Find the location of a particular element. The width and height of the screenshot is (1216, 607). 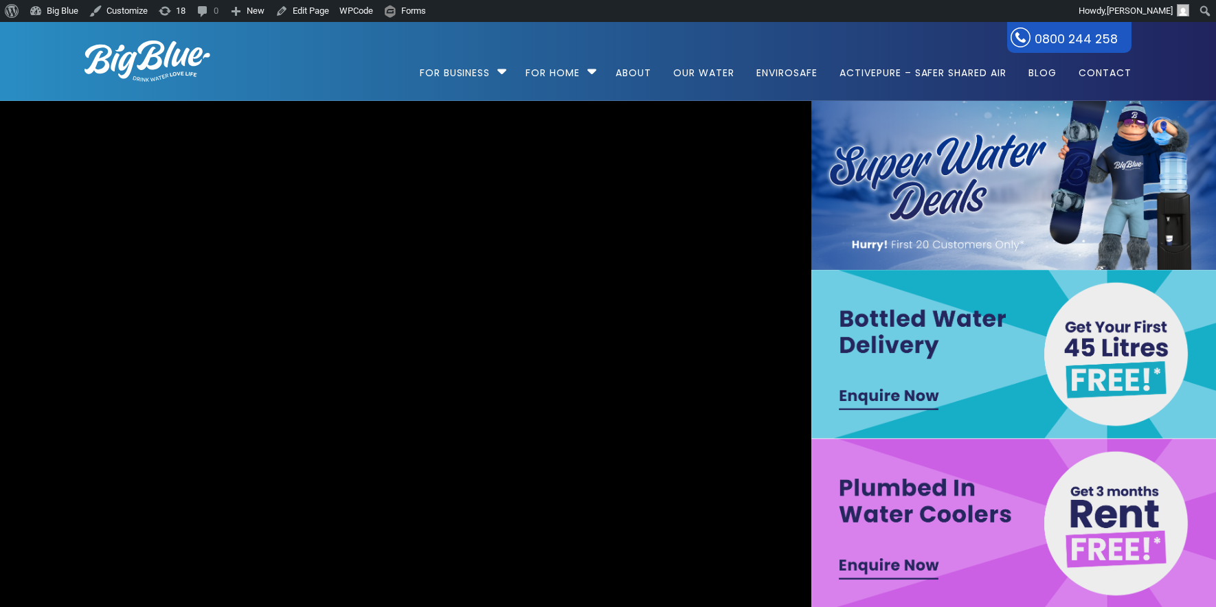

img: logo is located at coordinates (147, 61).